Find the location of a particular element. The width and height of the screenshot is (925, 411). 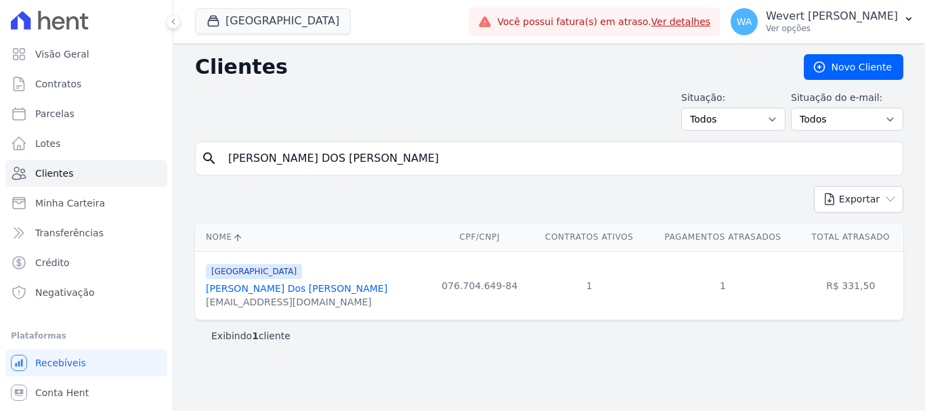

label: Situação do e-mail: is located at coordinates (847, 97).